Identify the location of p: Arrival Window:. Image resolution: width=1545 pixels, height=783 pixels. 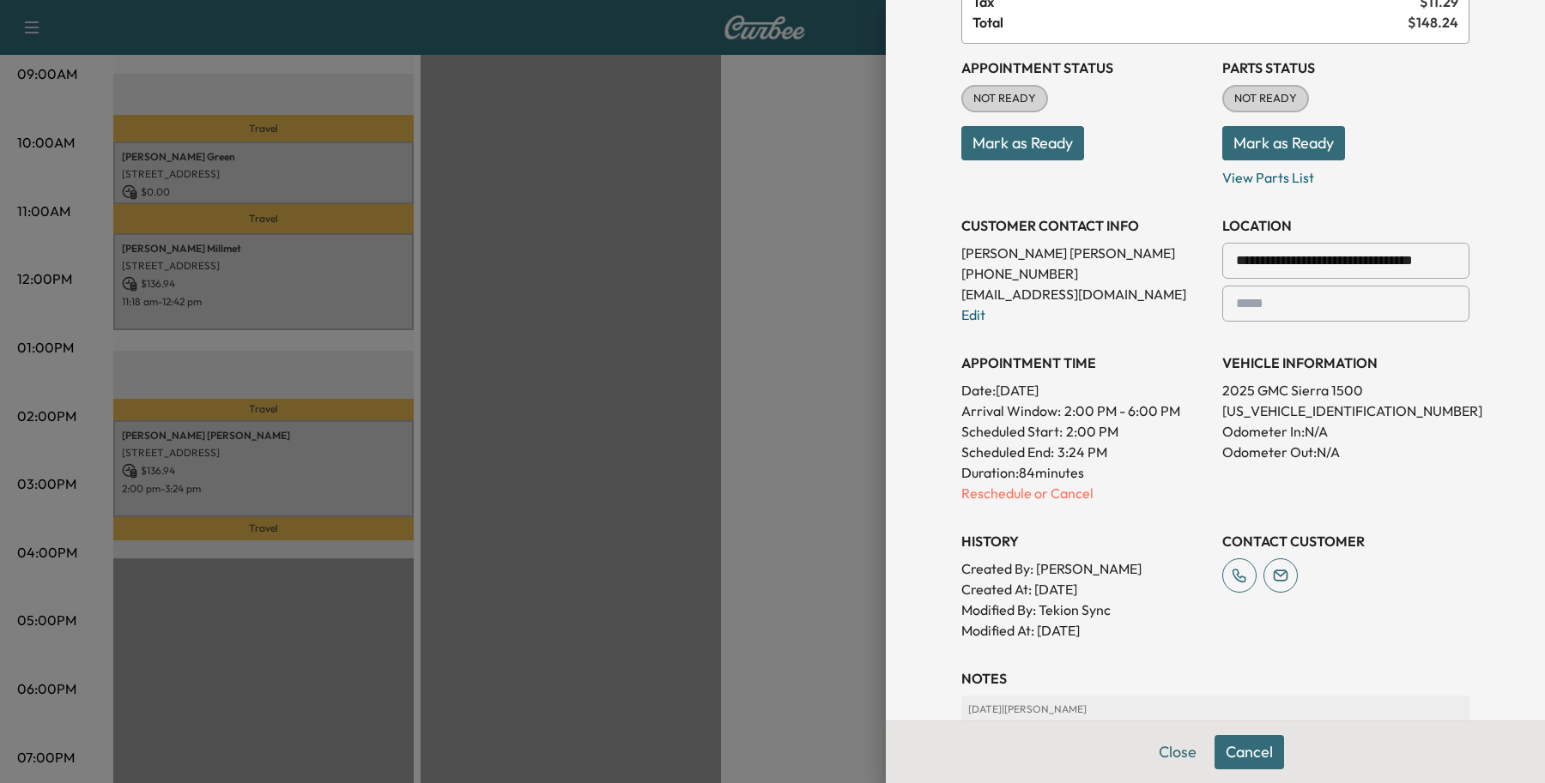
(1085, 411).